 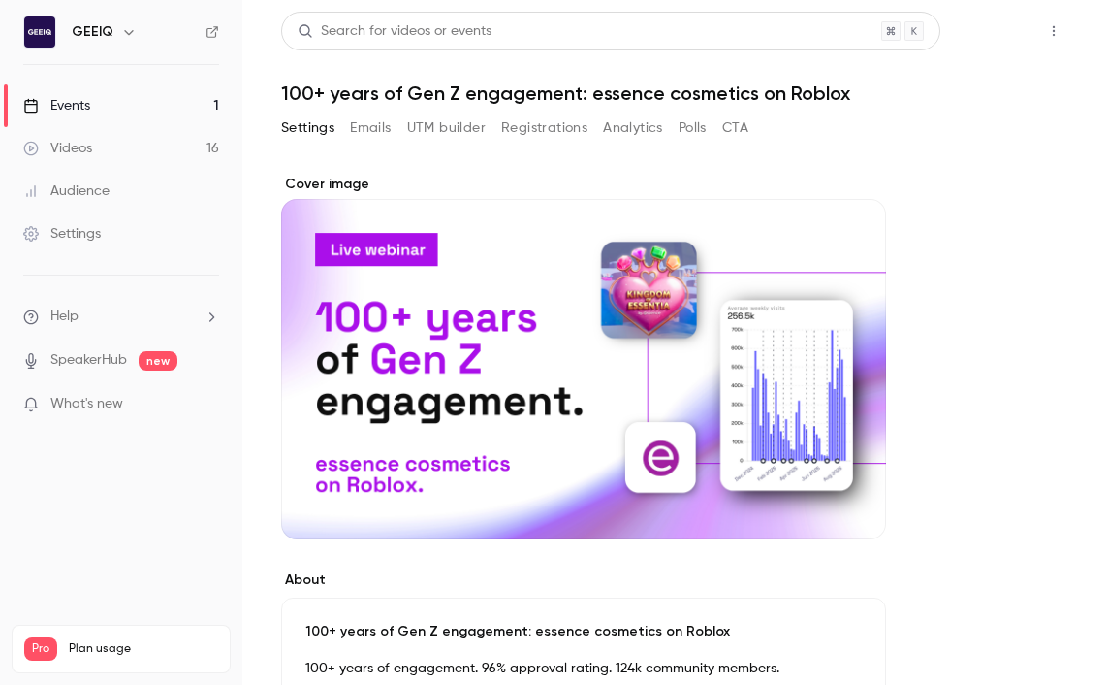 What do you see at coordinates (57, 148) in the screenshot?
I see `div: Videos` at bounding box center [57, 148].